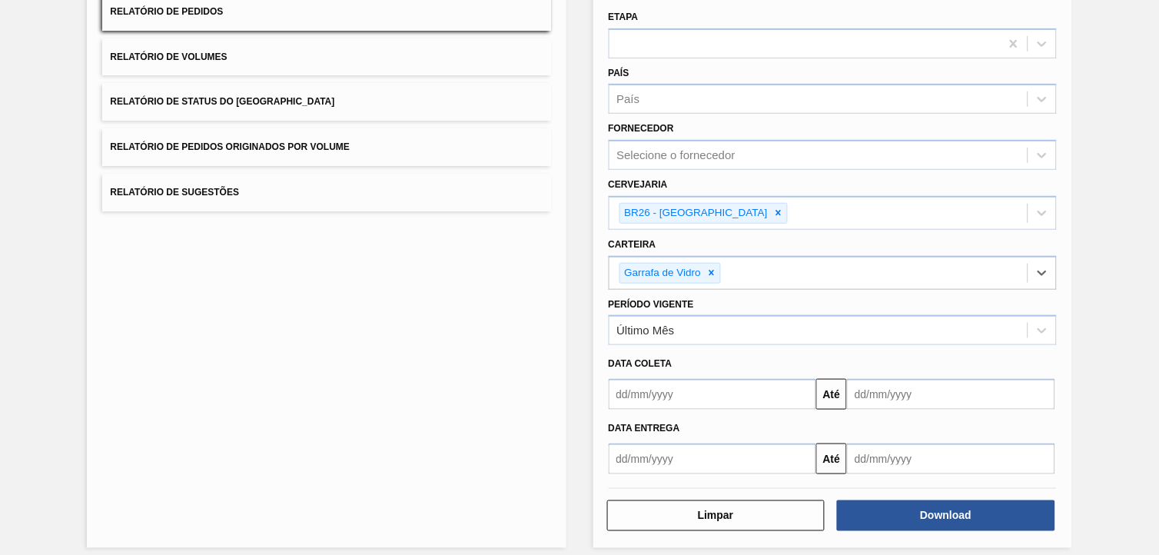 The height and width of the screenshot is (555, 1159). What do you see at coordinates (326, 57) in the screenshot?
I see `button: Relatório de Volumes` at bounding box center [326, 57].